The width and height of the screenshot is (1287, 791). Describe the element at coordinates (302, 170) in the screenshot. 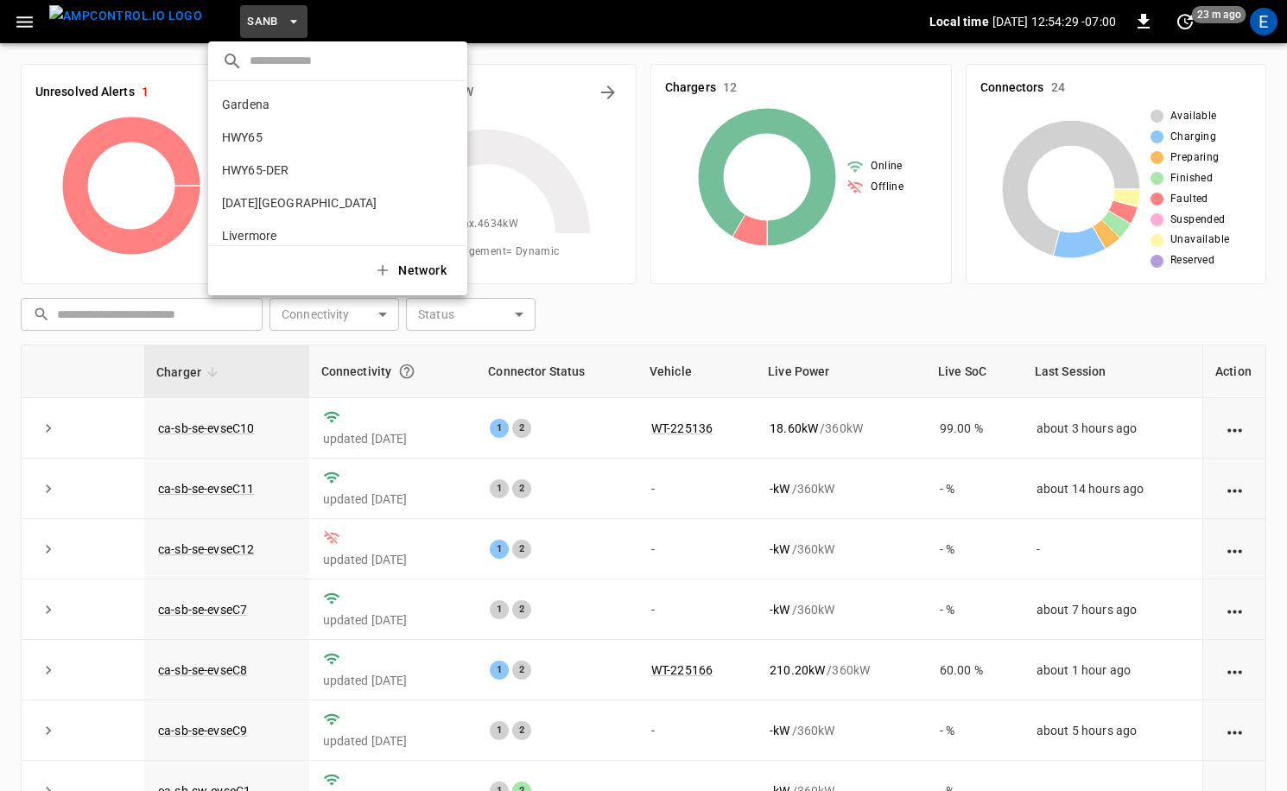

I see `p: HWY65-DER` at that location.